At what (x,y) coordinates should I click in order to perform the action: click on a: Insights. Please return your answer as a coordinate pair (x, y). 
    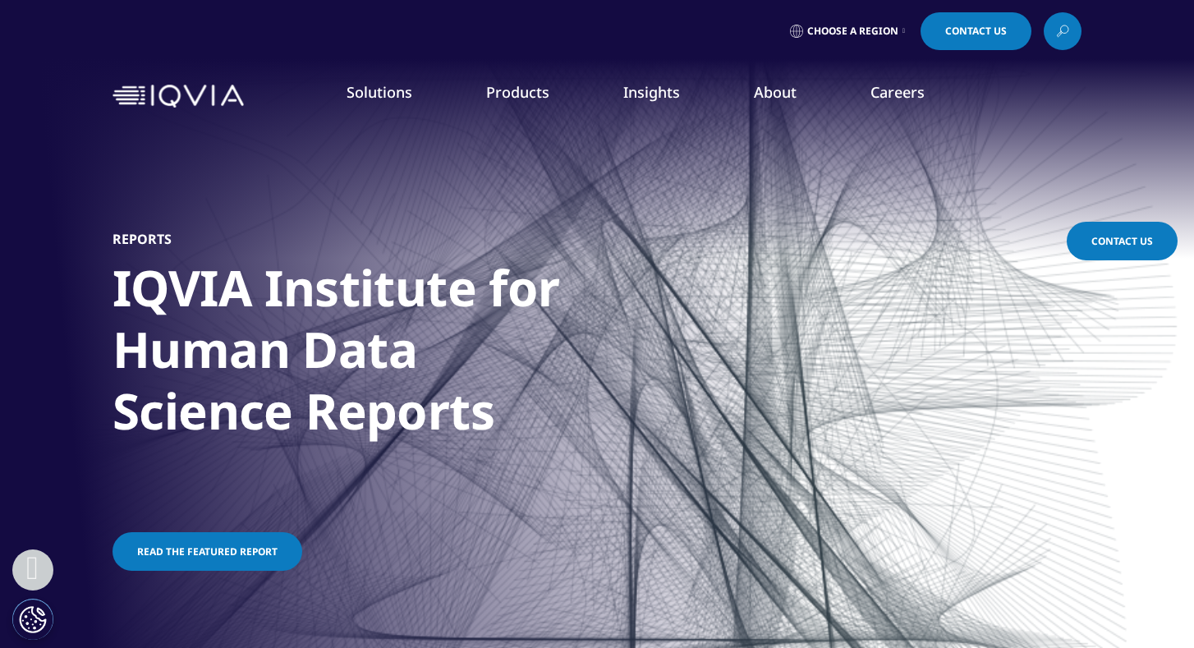
    Looking at the image, I should click on (651, 92).